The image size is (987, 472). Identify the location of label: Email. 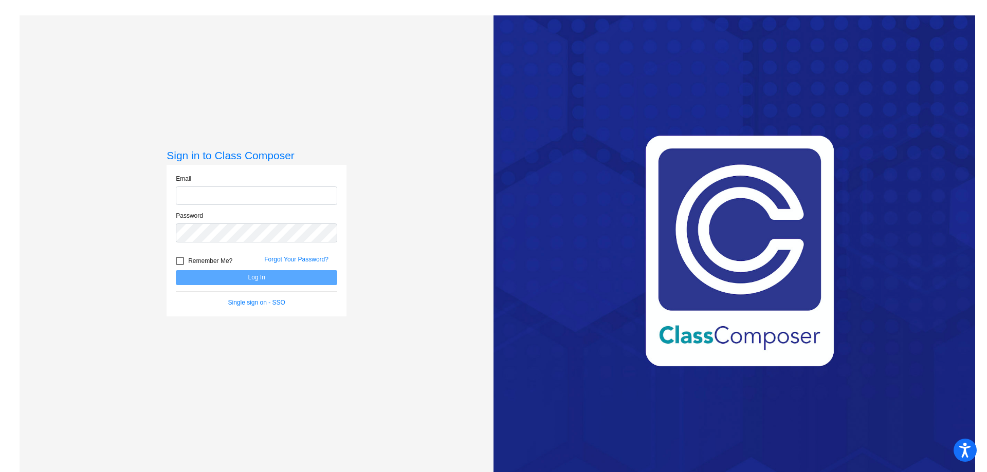
(183, 179).